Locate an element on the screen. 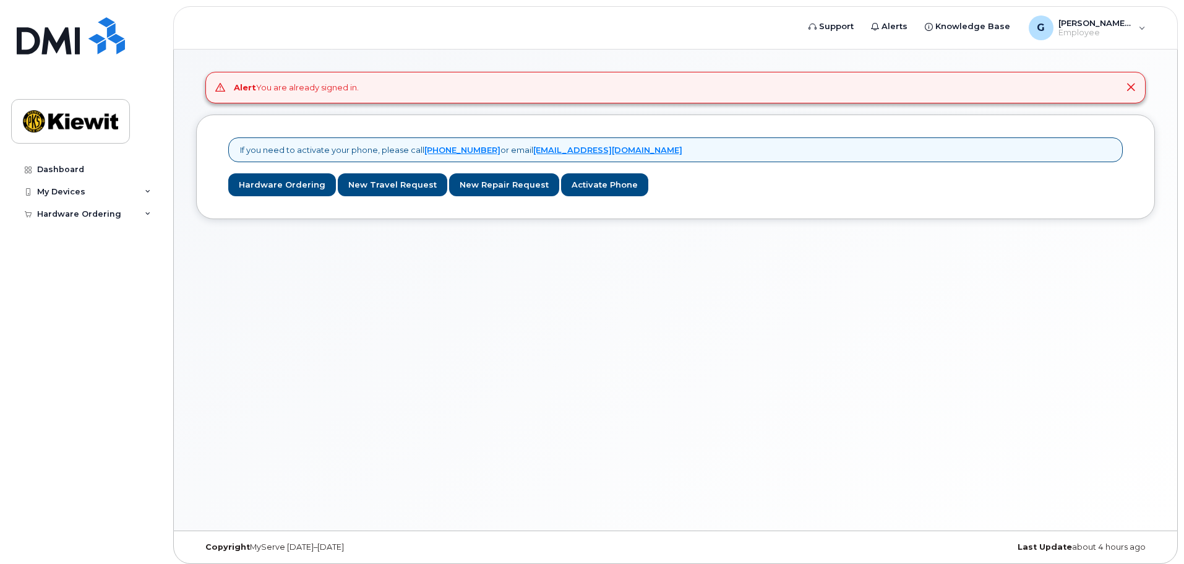 The height and width of the screenshot is (564, 1184). strong: Last Update is located at coordinates (1045, 546).